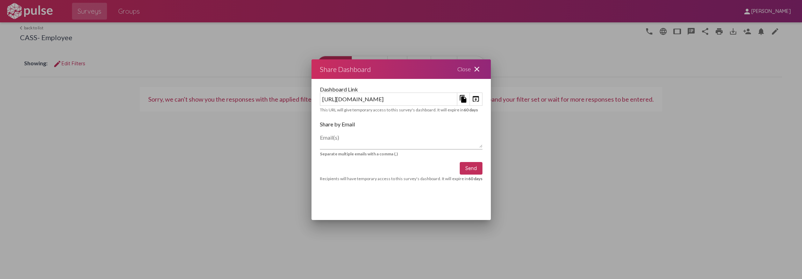 The width and height of the screenshot is (802, 279). Describe the element at coordinates (471, 169) in the screenshot. I see `span: Send` at that location.